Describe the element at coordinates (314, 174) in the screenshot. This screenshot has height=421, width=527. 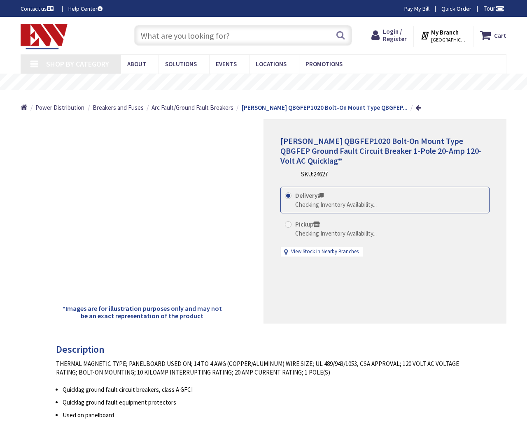
I see `div: SKU:` at that location.